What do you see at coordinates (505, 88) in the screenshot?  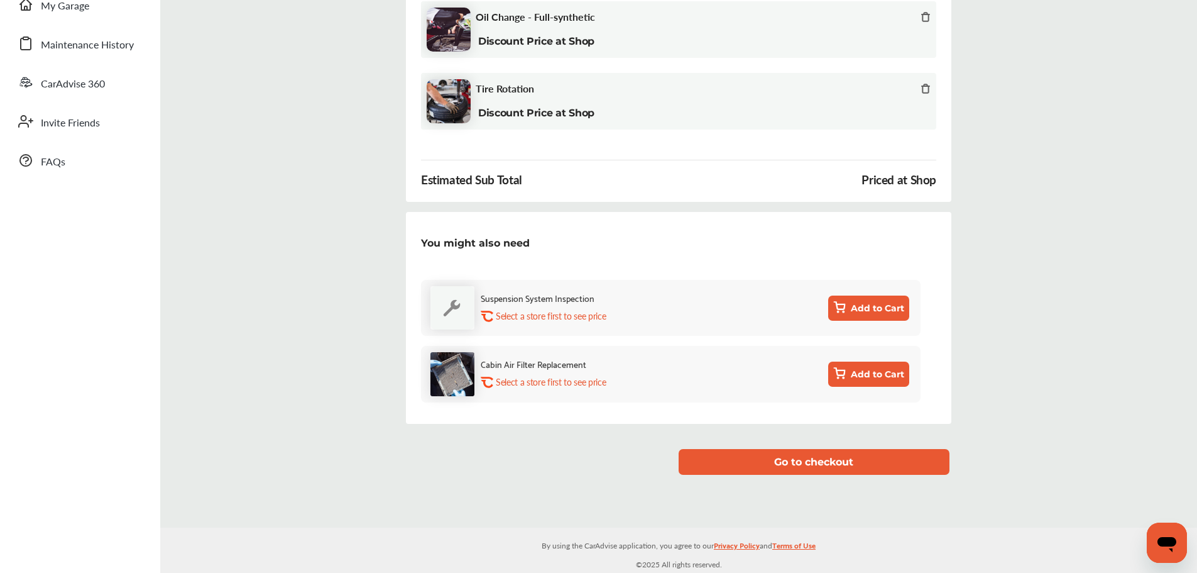 I see `span: Tire Rotation` at bounding box center [505, 88].